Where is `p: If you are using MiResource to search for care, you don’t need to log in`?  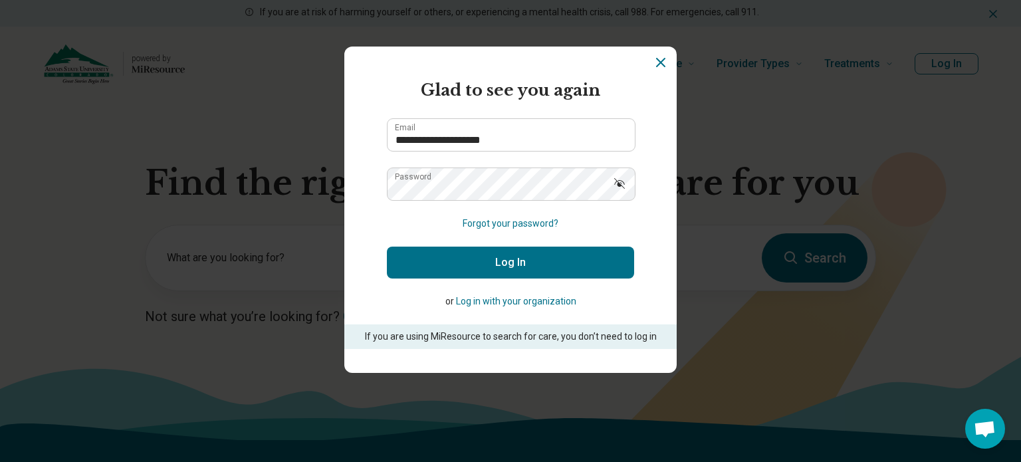
p: If you are using MiResource to search for care, you don’t need to log in is located at coordinates (511, 336).